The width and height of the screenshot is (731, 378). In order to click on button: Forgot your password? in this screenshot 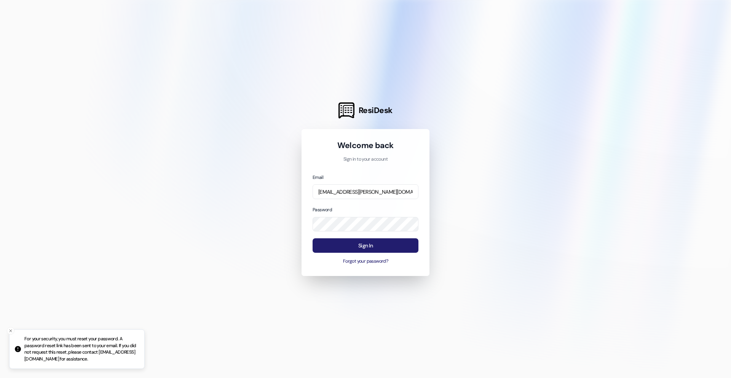, I will do `click(365, 261)`.